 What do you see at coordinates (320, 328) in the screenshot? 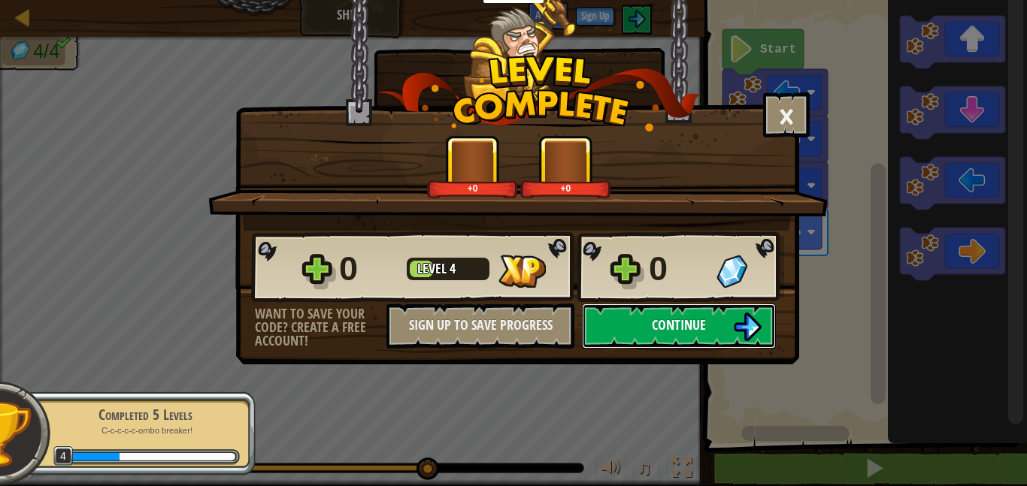
I see `div: Want to save your code? Create a free account!` at bounding box center [320, 328].